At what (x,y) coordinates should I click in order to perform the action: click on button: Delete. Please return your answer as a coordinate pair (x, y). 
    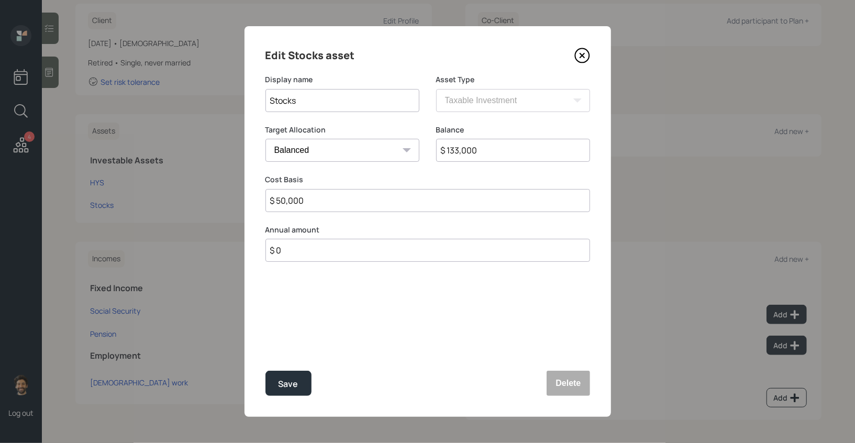
    Looking at the image, I should click on (568, 383).